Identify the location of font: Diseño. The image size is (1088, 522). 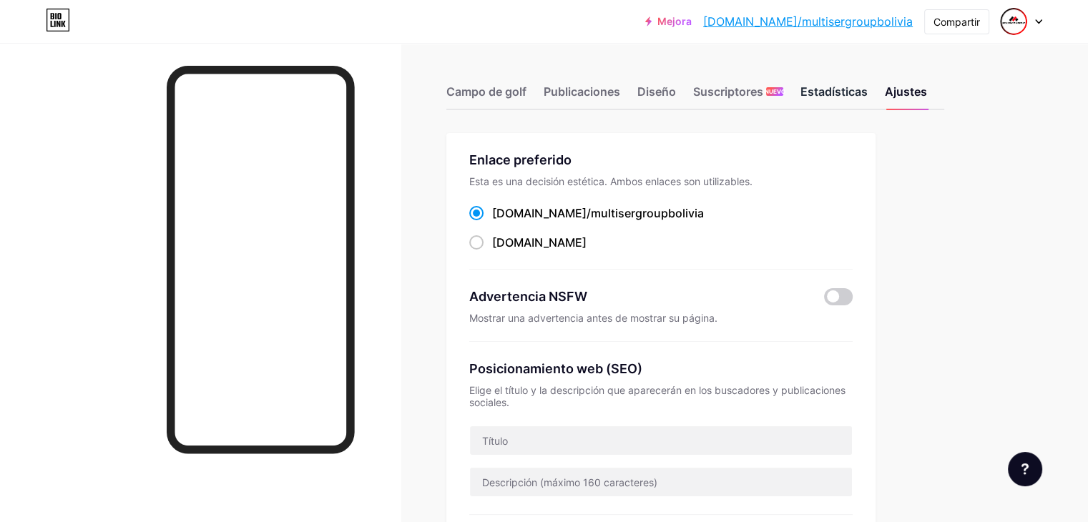
(657, 92).